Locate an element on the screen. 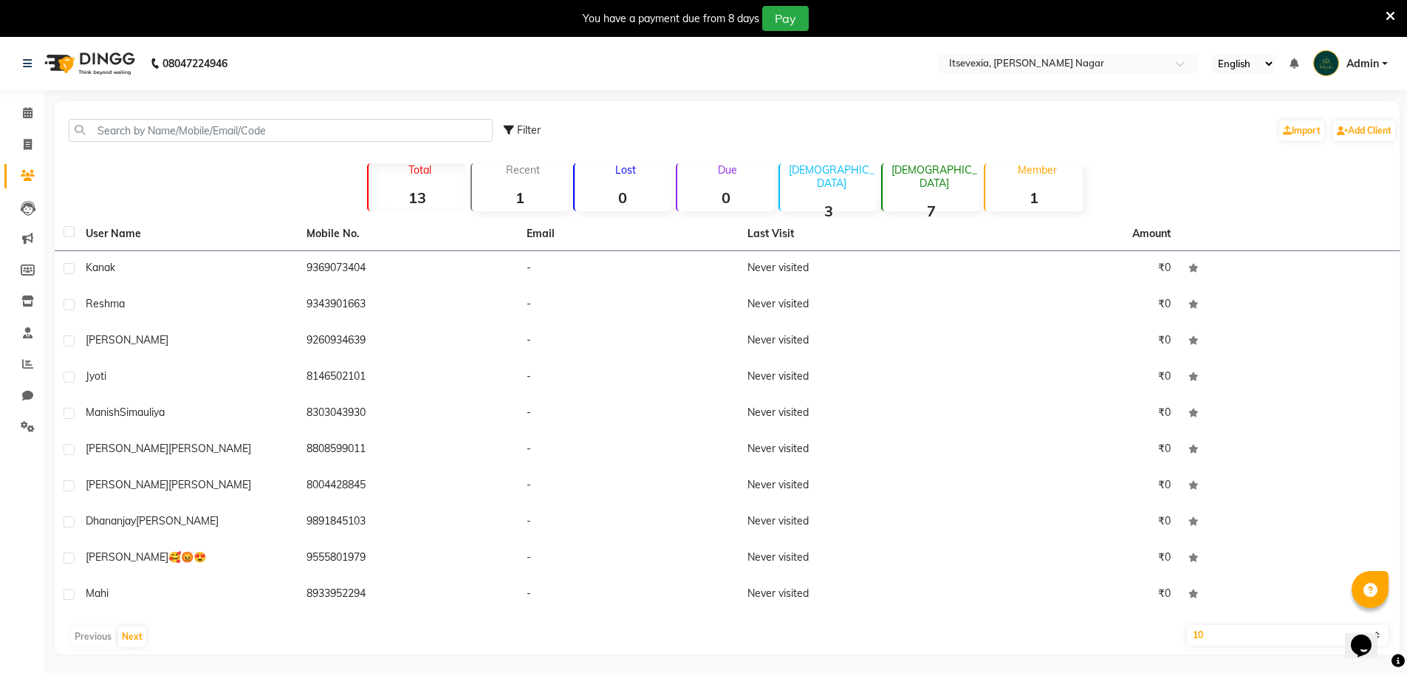 The width and height of the screenshot is (1407, 673). p: Member is located at coordinates (1036, 170).